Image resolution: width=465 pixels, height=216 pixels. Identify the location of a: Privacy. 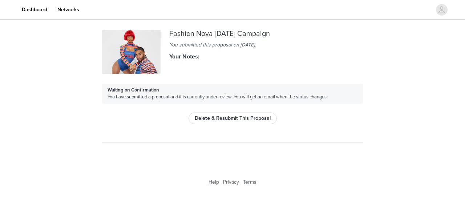
(231, 182).